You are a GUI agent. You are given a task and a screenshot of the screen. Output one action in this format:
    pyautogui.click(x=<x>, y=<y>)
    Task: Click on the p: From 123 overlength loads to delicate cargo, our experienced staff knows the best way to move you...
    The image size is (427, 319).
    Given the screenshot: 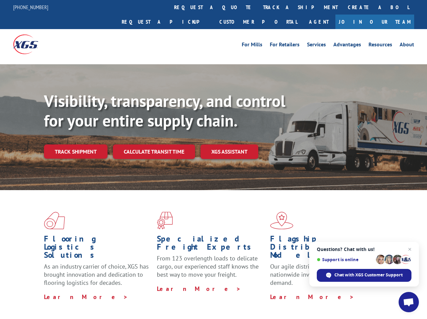 What is the action you would take?
    pyautogui.click(x=211, y=269)
    